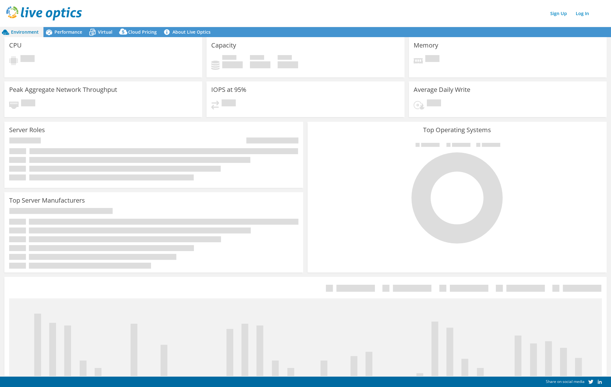 The height and width of the screenshot is (387, 611). I want to click on span: Used, so click(229, 58).